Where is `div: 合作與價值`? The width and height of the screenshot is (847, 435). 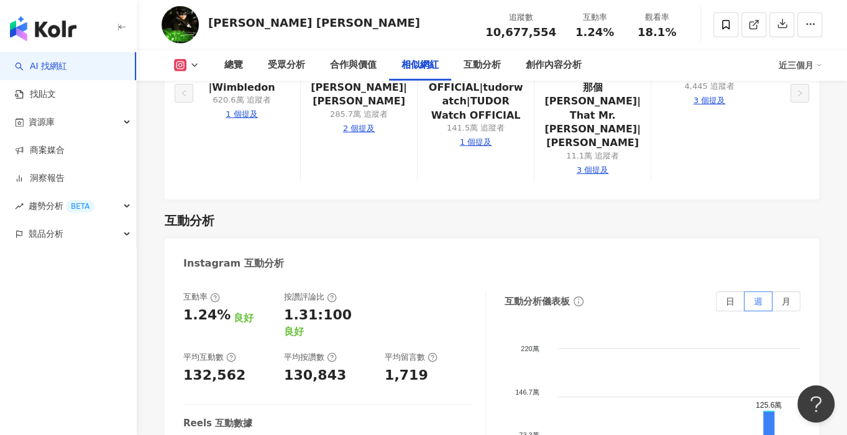 div: 合作與價值 is located at coordinates (353, 65).